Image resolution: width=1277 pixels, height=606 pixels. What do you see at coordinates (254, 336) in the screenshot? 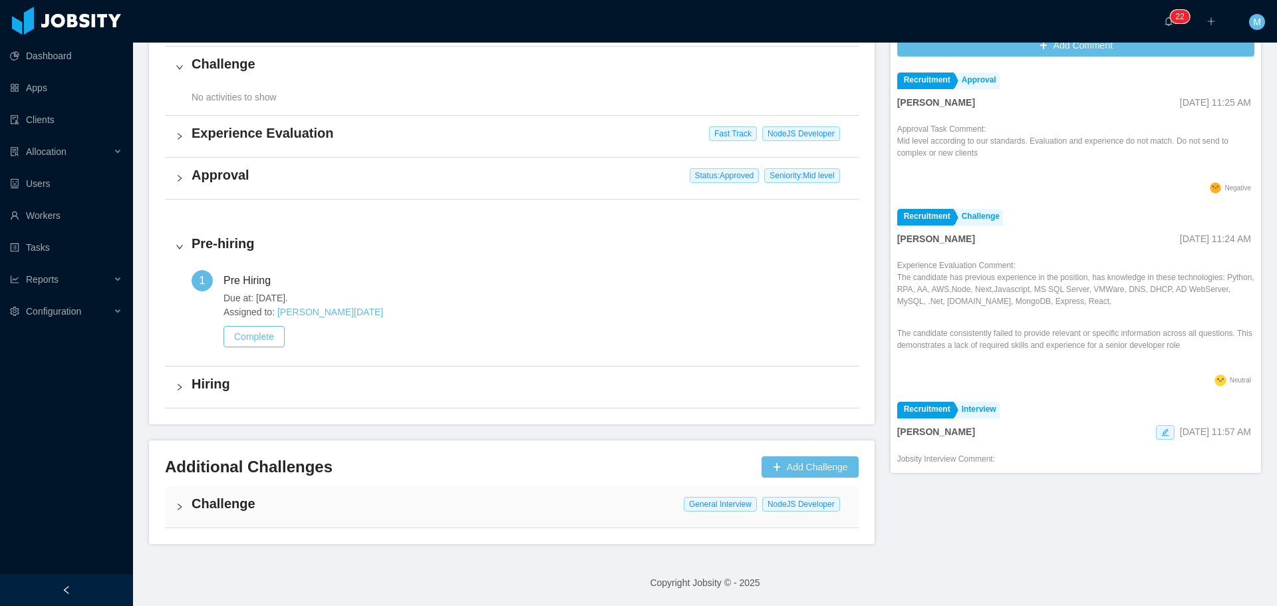
I see `button: Complete` at bounding box center [254, 336].